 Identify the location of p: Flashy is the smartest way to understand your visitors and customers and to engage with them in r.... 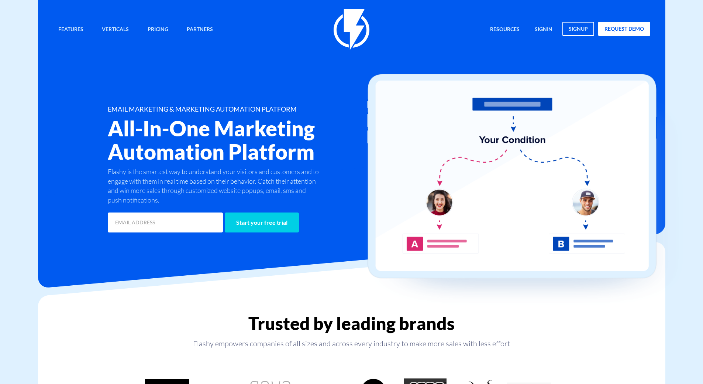
(214, 186).